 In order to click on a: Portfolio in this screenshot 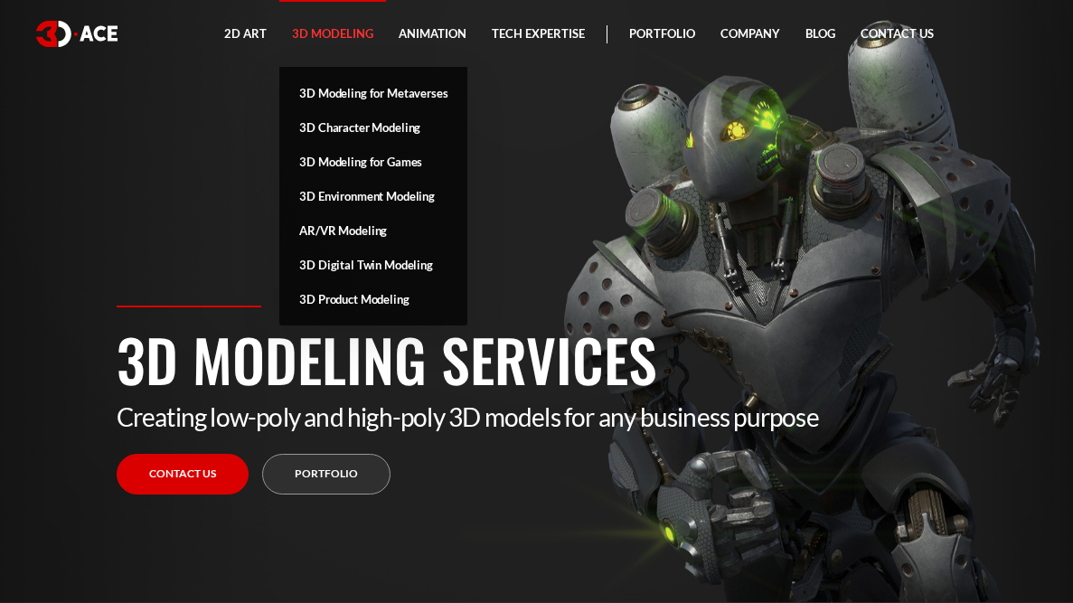, I will do `click(326, 474)`.